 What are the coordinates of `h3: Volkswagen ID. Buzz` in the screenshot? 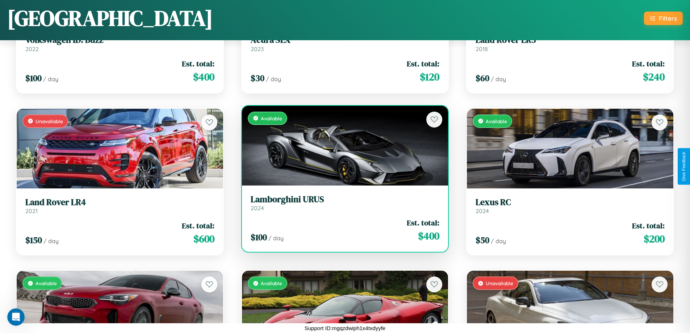 It's located at (120, 40).